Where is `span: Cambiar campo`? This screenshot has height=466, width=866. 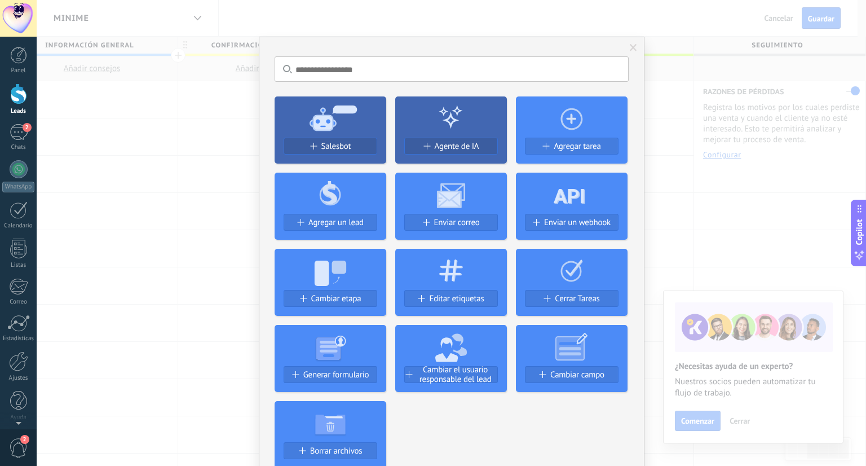 span: Cambiar campo is located at coordinates (577, 374).